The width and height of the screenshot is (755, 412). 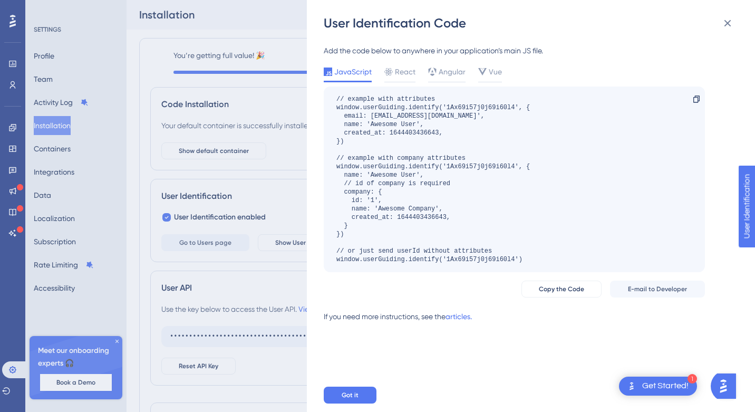 What do you see at coordinates (692, 379) in the screenshot?
I see `div: 1` at bounding box center [692, 379].